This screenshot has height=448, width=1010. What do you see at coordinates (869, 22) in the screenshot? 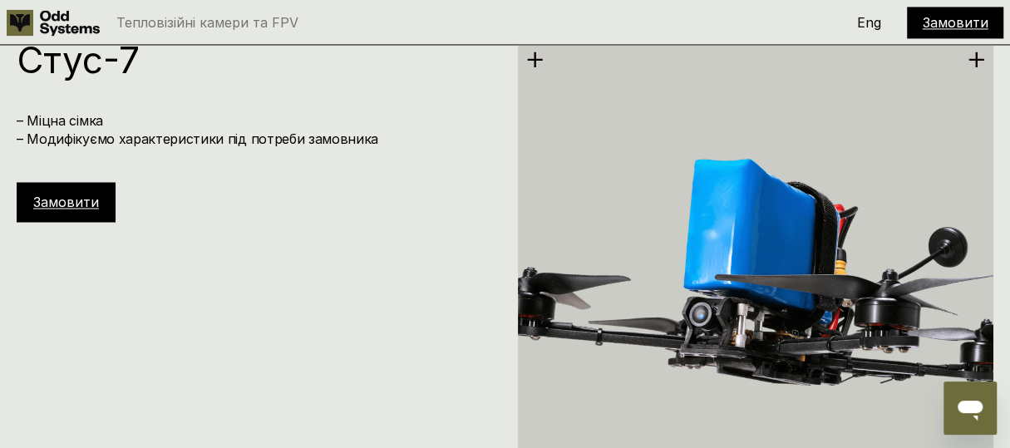
I see `p: Eng` at bounding box center [869, 22].